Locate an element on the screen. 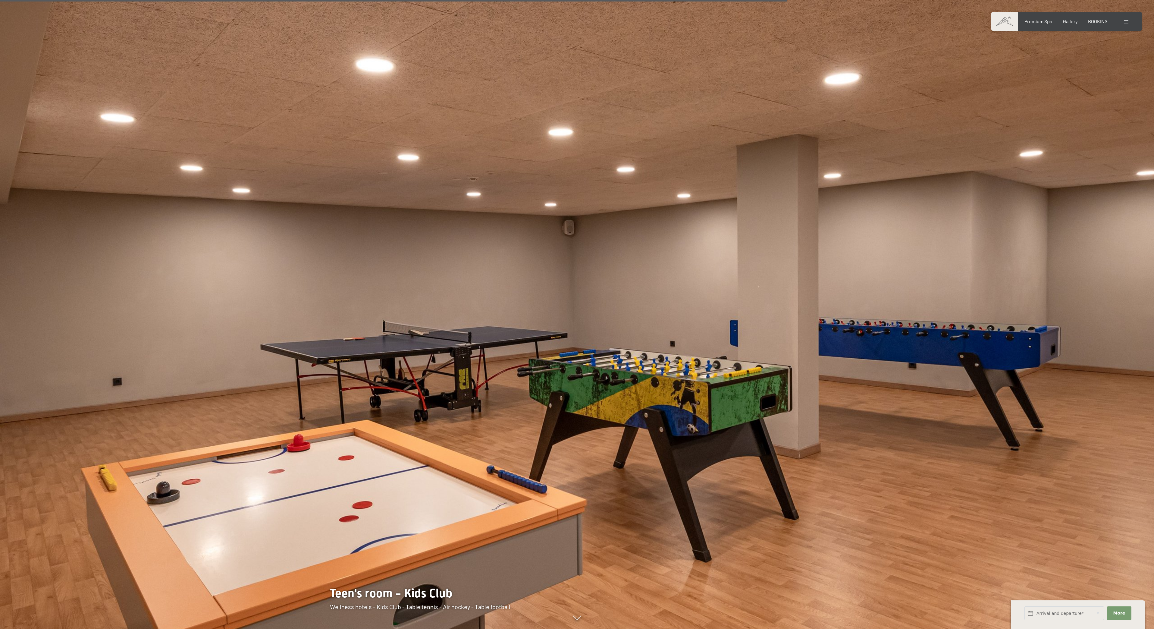 Image resolution: width=1154 pixels, height=629 pixels. a: Gallery is located at coordinates (1071, 21).